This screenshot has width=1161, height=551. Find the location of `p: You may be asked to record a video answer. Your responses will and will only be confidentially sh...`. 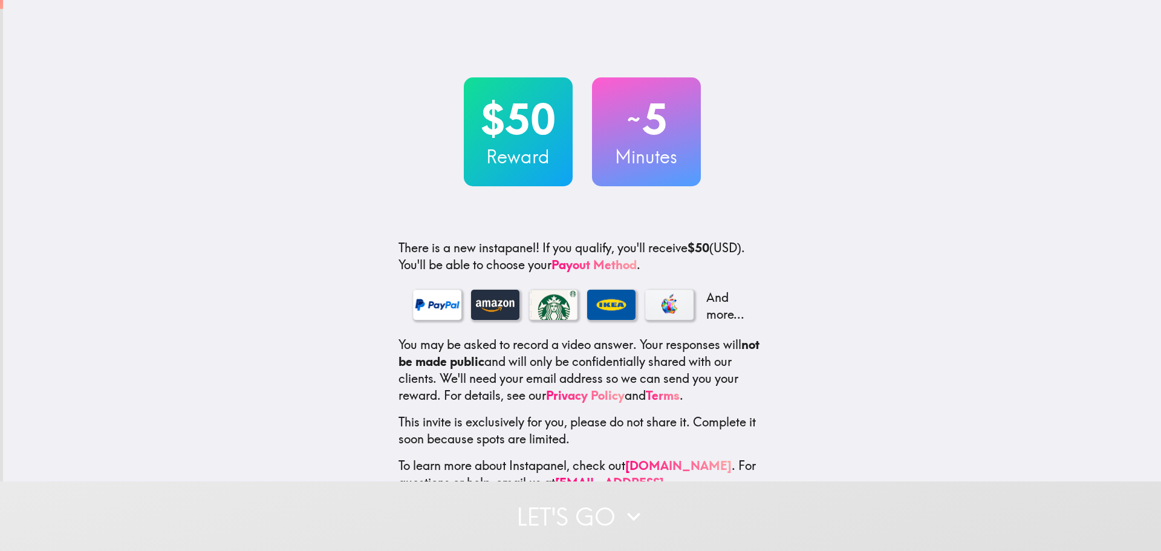

p: You may be asked to record a video answer. Your responses will and will only be confidentially sh... is located at coordinates (583, 370).